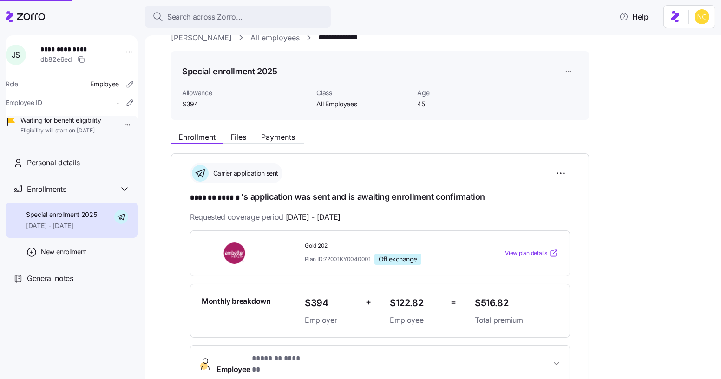  Describe the element at coordinates (197, 137) in the screenshot. I see `span: Enrollment` at that location.